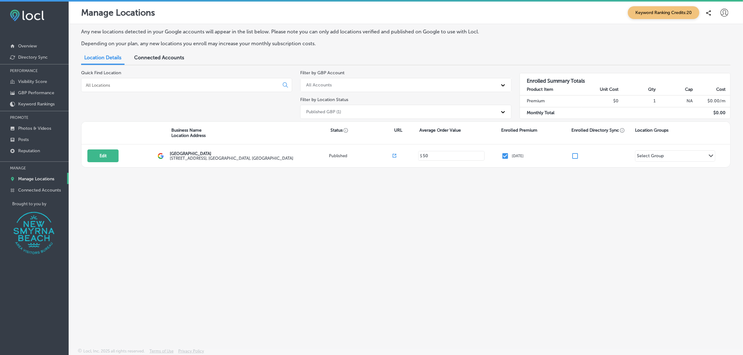 This screenshot has height=355, width=743. I want to click on p: GBP Performance, so click(36, 93).